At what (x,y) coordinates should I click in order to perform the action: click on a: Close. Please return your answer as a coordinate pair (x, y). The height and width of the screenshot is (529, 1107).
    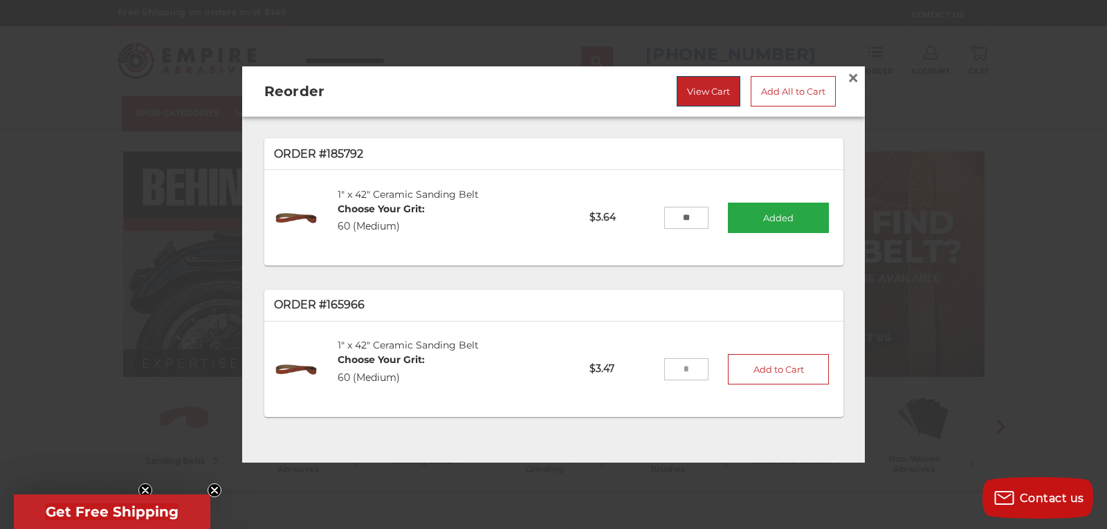
    Looking at the image, I should click on (853, 78).